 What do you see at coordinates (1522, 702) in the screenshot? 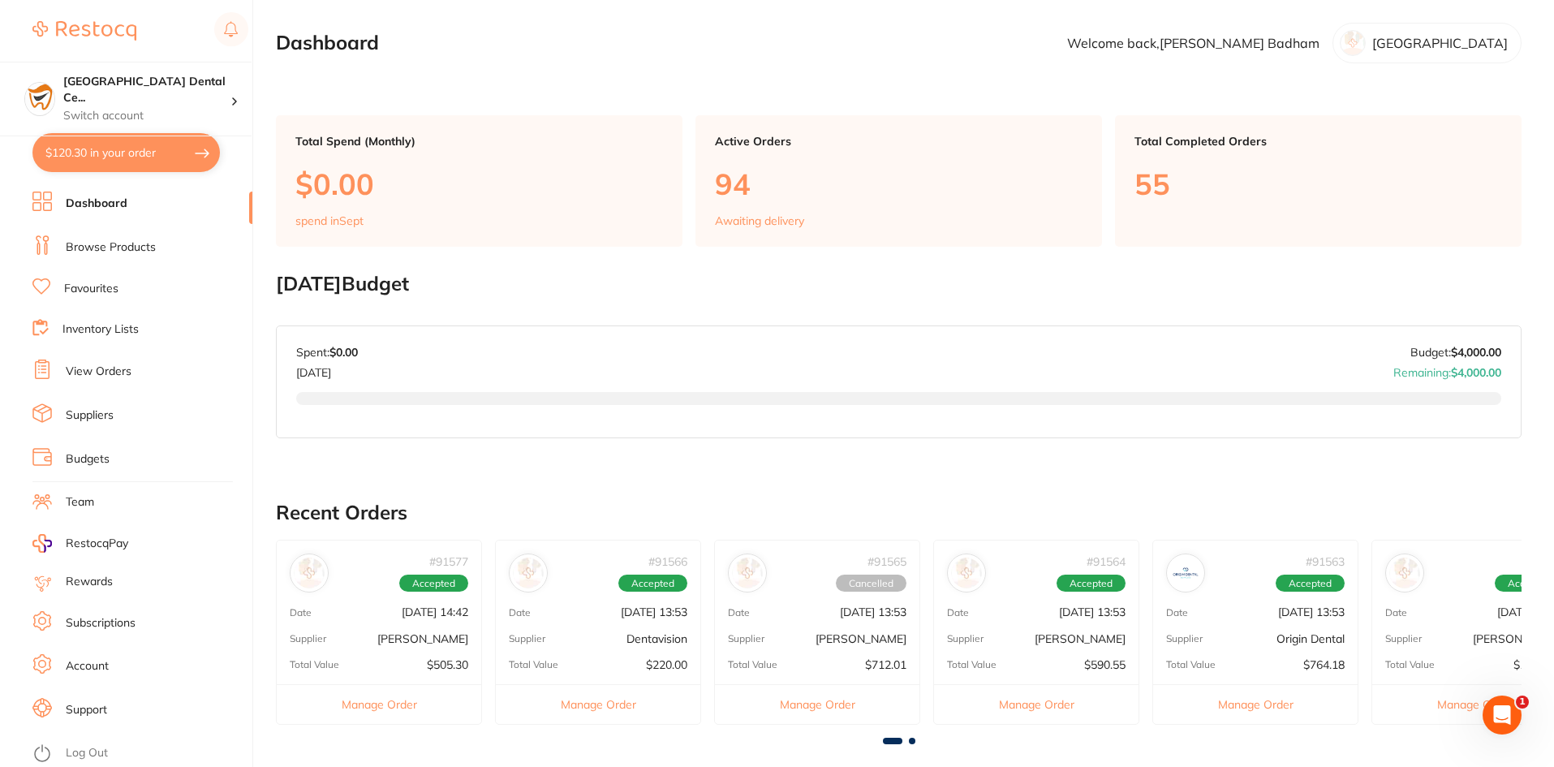
I see `span: 1` at bounding box center [1522, 702].